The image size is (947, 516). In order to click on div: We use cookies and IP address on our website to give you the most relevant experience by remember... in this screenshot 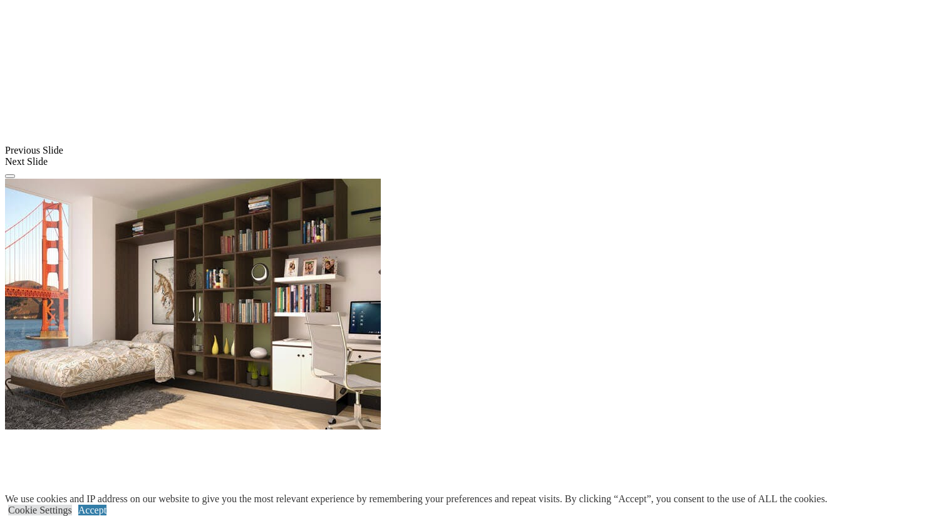, I will do `click(416, 499)`.